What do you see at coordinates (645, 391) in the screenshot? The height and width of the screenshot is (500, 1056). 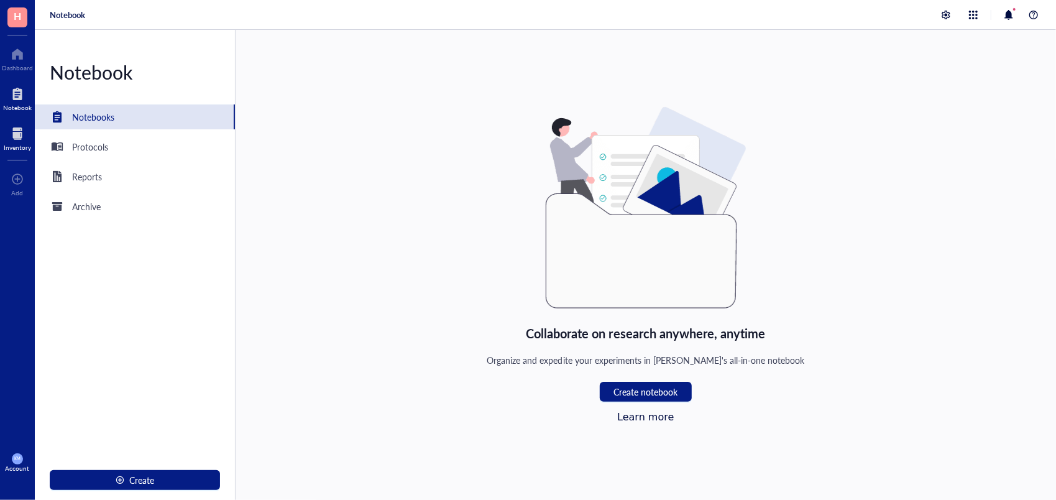 I see `span: Create notebook` at bounding box center [645, 391].